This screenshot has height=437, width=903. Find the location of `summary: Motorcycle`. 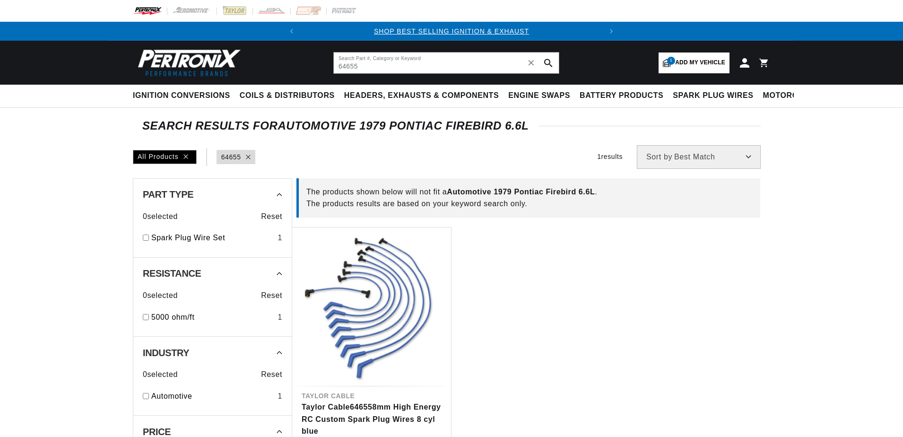

summary: Motorcycle is located at coordinates (791, 96).